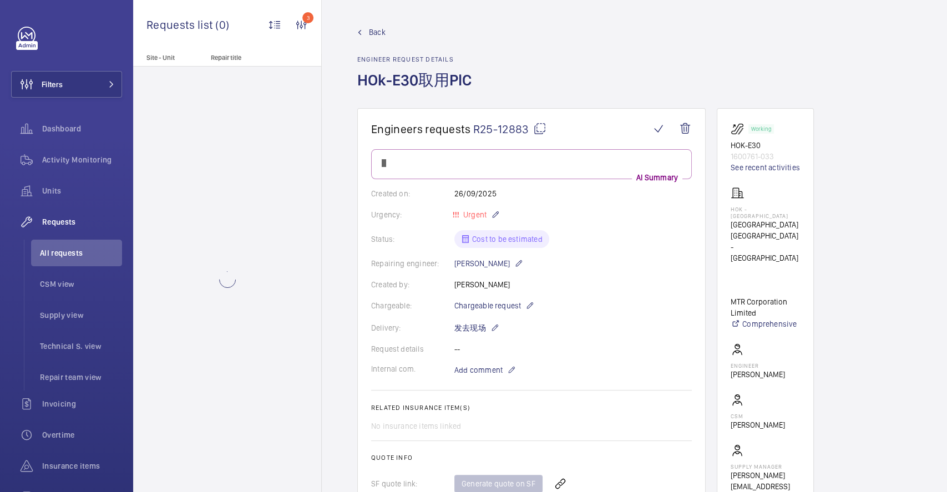 The image size is (947, 492). Describe the element at coordinates (170, 58) in the screenshot. I see `p: Site - Unit` at that location.